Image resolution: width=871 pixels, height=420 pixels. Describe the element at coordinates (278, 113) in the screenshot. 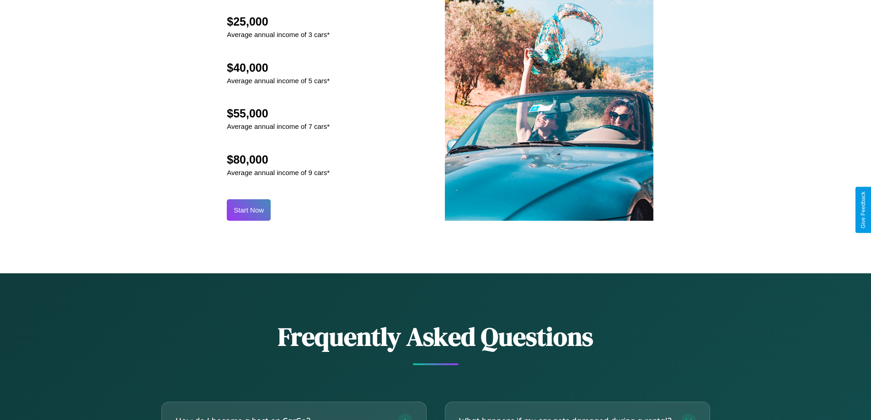

I see `h2: $55,000` at that location.